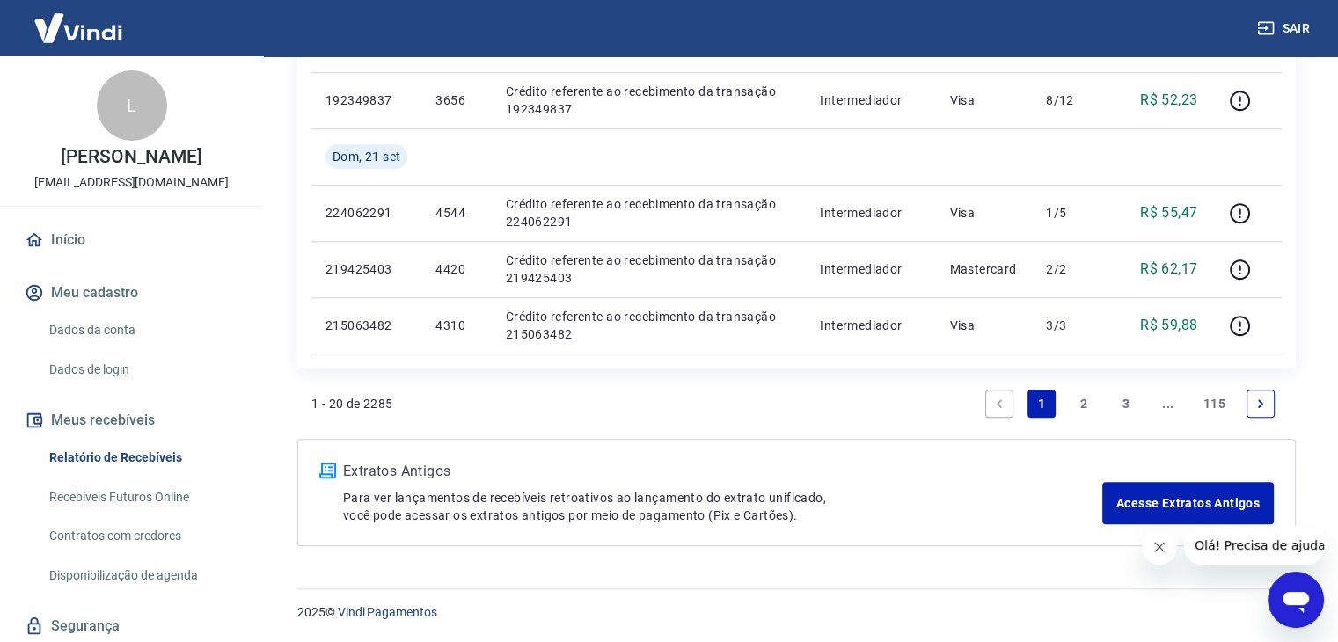  I want to click on p: 4420, so click(456, 269).